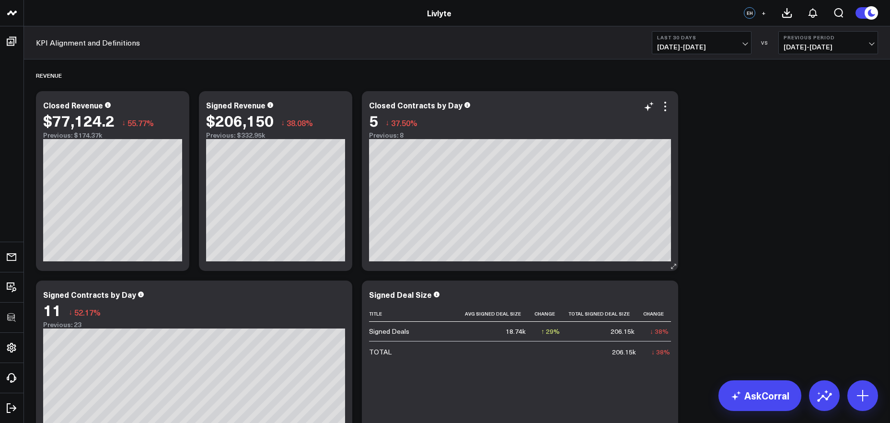 Image resolution: width=890 pixels, height=423 pixels. I want to click on b: Last 30 Days, so click(702, 37).